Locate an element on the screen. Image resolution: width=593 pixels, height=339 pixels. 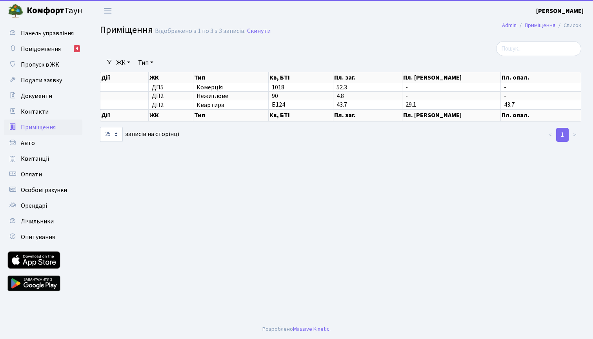
span: Орендарі is located at coordinates (34, 206).